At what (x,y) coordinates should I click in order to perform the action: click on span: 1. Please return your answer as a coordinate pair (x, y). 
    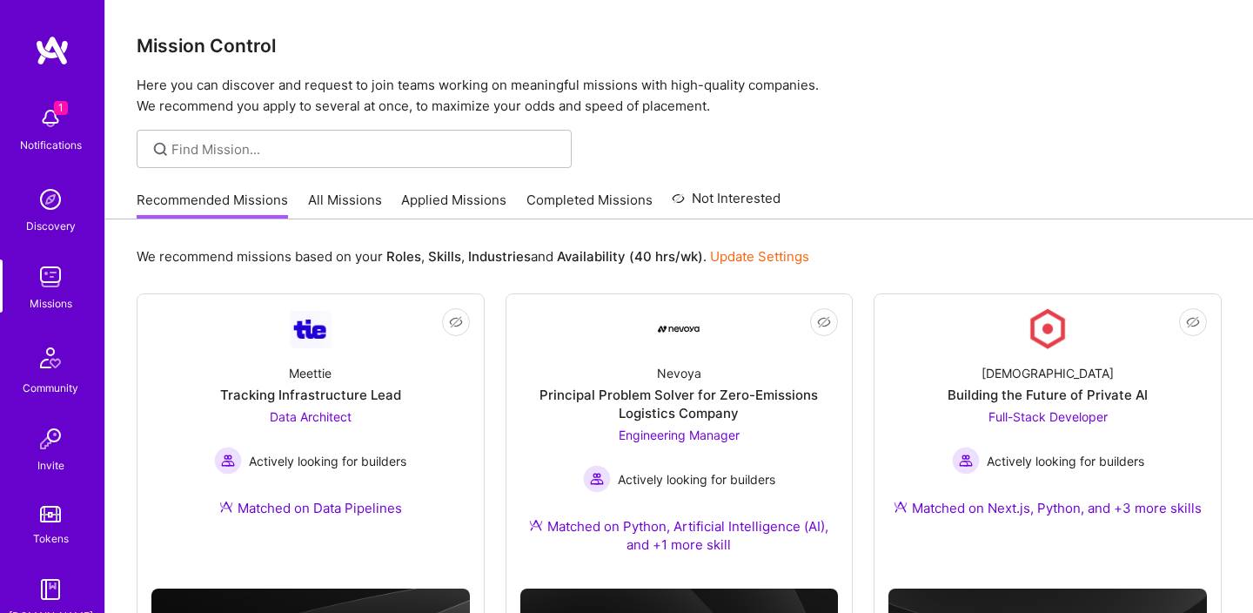
    Looking at the image, I should click on (61, 108).